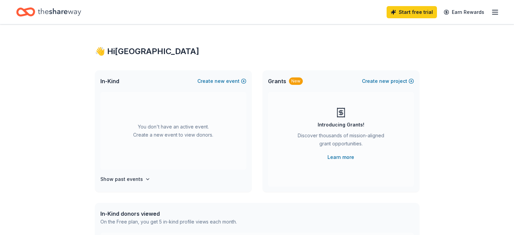 The width and height of the screenshot is (514, 235). I want to click on div: You don't have an active event. Create a new event to view donors., so click(173, 131).